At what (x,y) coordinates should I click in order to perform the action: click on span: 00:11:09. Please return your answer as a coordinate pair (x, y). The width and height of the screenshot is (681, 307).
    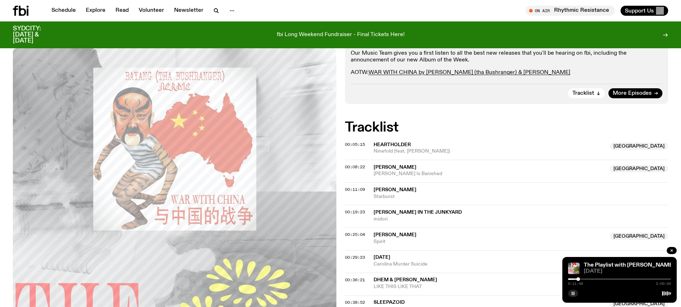
    Looking at the image, I should click on (355, 189).